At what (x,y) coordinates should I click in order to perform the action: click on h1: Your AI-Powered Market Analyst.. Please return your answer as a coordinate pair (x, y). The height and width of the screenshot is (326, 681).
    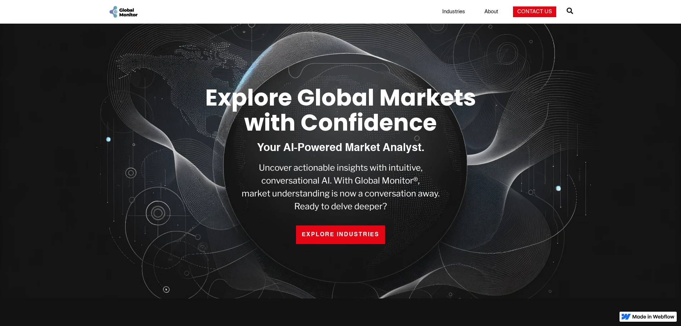
    Looking at the image, I should click on (341, 148).